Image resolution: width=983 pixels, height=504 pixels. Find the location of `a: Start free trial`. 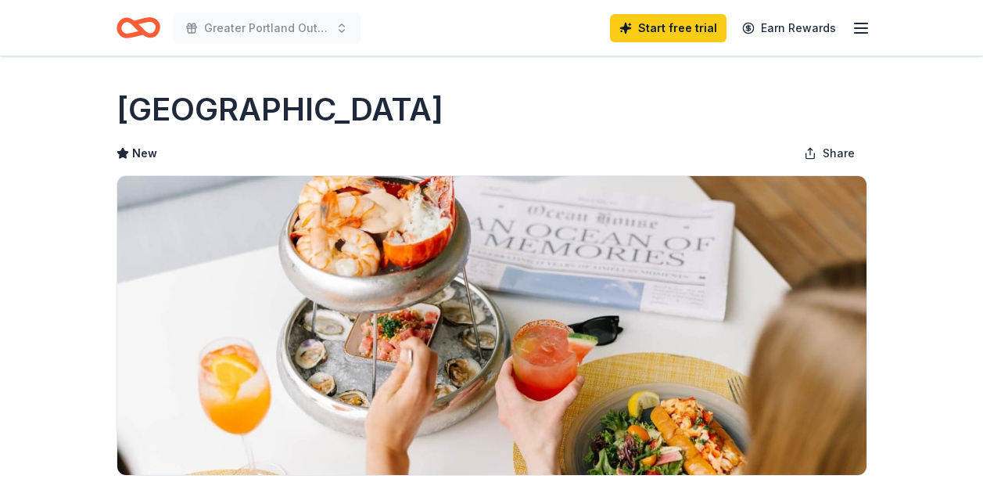

a: Start free trial is located at coordinates (668, 28).